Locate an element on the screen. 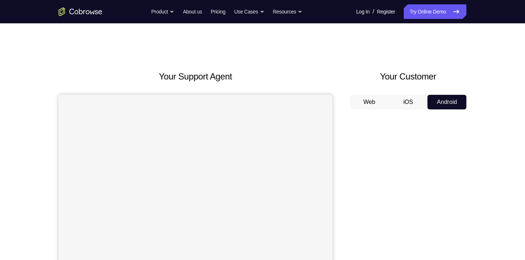  button: iOS is located at coordinates (408, 102).